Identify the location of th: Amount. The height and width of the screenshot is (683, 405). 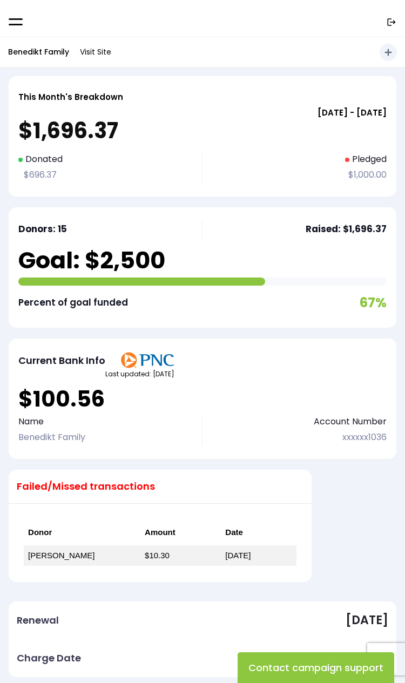
(180, 533).